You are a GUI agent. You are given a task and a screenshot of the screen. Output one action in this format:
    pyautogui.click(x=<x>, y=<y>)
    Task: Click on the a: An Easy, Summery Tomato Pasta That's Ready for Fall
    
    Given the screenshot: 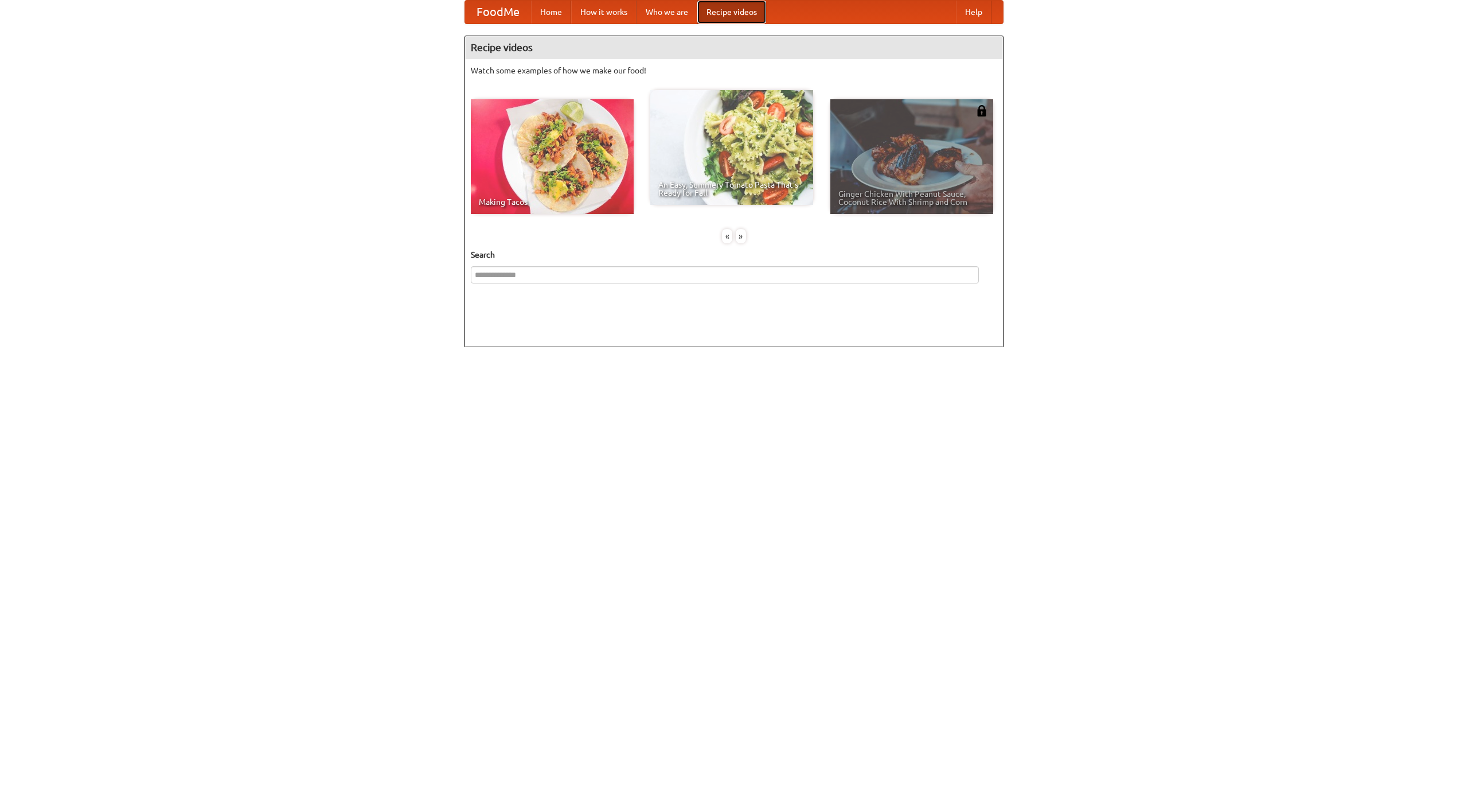 What is the action you would take?
    pyautogui.click(x=732, y=147)
    